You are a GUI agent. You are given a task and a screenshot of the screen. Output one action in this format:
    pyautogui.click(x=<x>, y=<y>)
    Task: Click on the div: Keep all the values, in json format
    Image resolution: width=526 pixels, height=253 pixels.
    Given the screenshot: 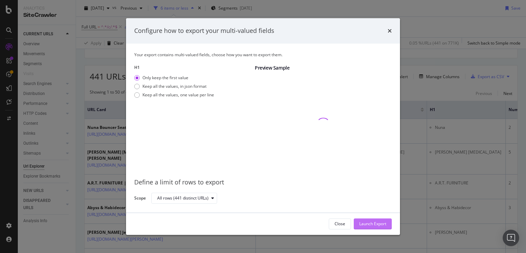 What is the action you would take?
    pyautogui.click(x=174, y=86)
    